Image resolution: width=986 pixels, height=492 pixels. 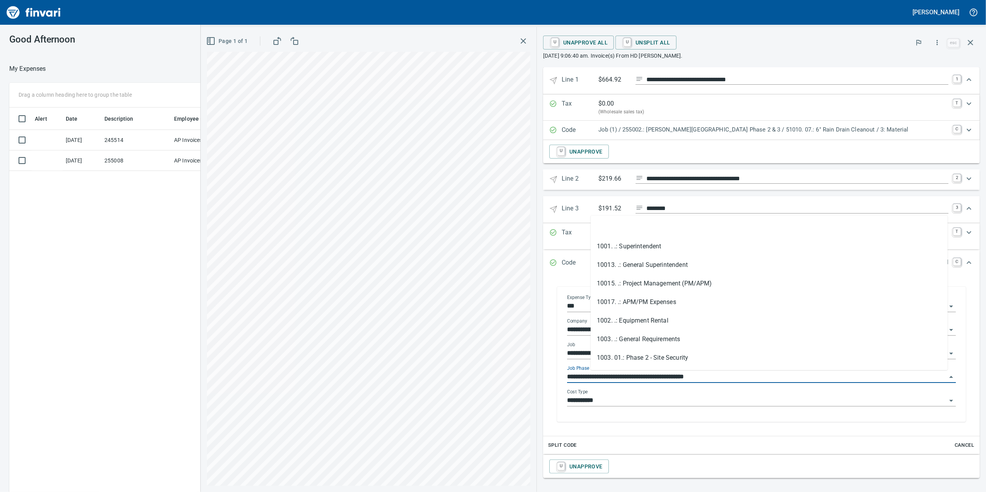 I want to click on button: Close, so click(x=951, y=377).